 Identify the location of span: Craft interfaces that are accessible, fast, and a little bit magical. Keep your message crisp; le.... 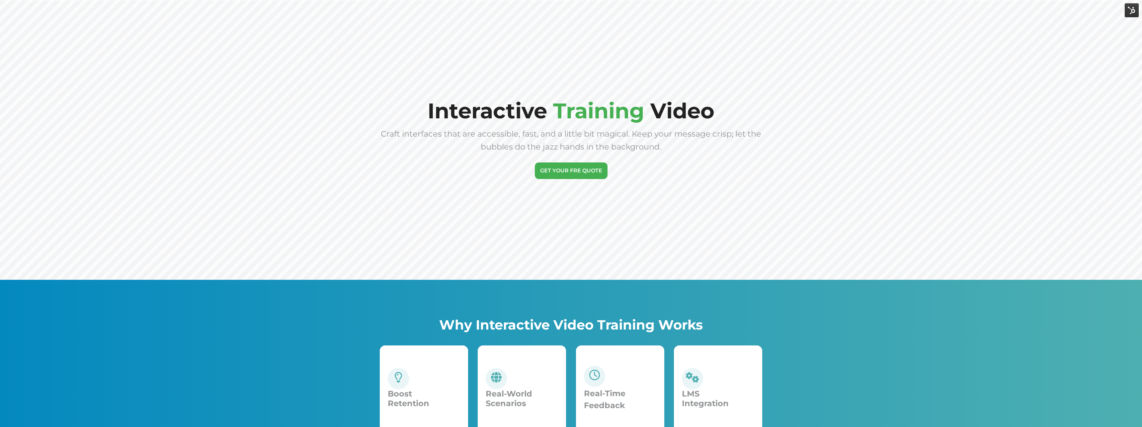
(571, 140).